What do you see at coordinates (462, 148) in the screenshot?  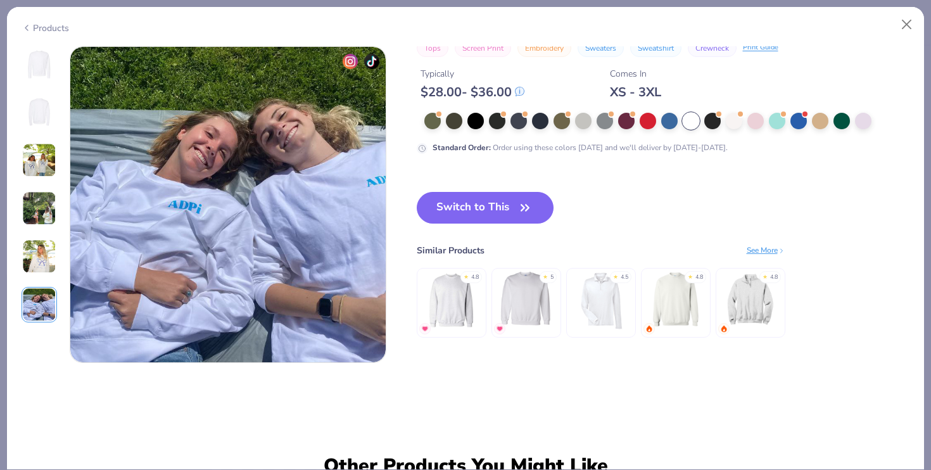 I see `strong: Standard Order :` at bounding box center [462, 148].